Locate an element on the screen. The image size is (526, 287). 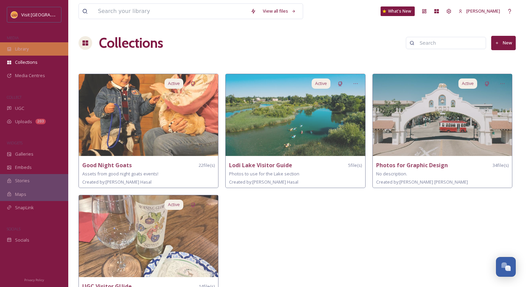
div: View all files is located at coordinates (279, 11).